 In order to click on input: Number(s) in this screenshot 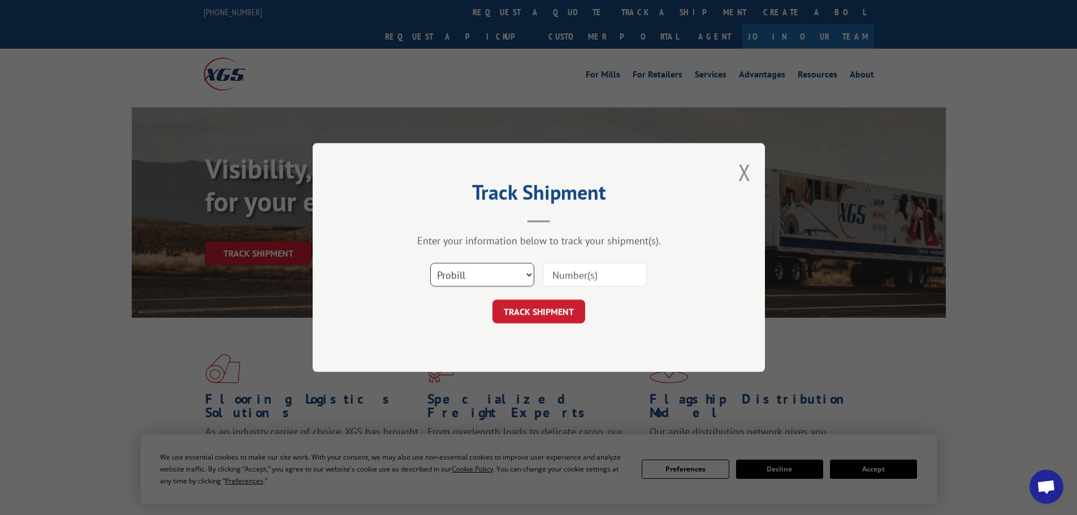, I will do `click(595, 275)`.